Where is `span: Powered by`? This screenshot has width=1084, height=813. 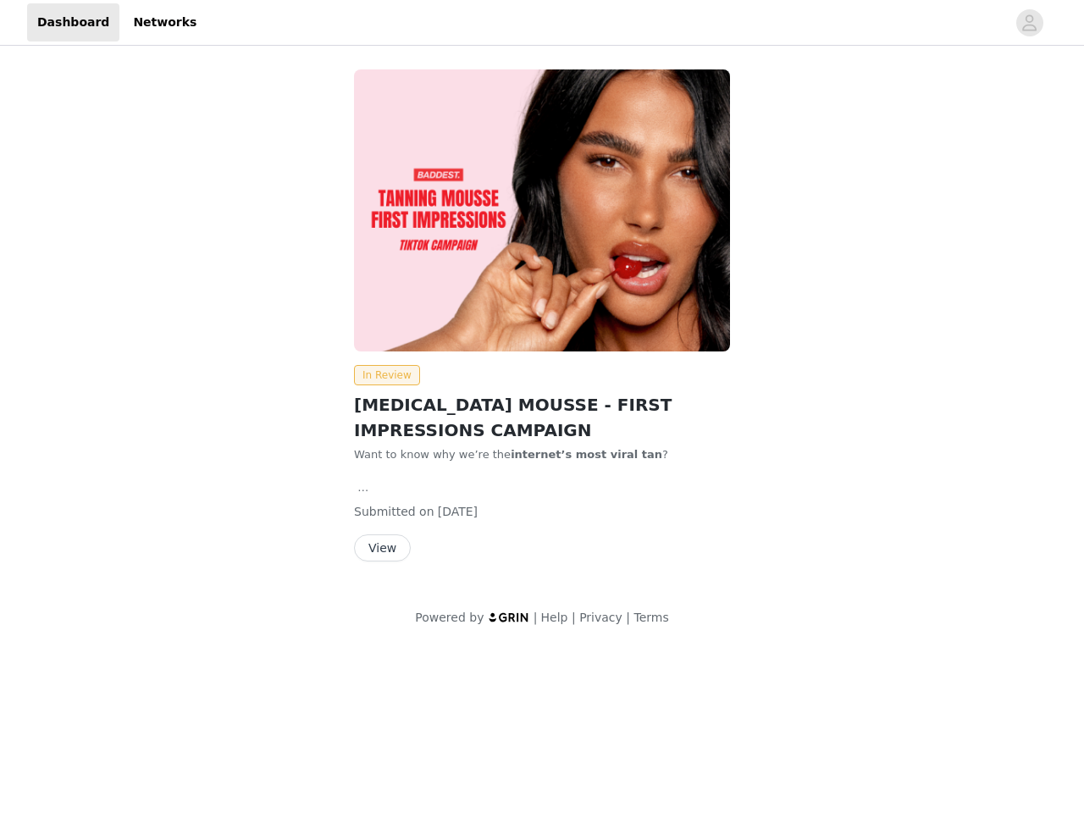 span: Powered by is located at coordinates (449, 617).